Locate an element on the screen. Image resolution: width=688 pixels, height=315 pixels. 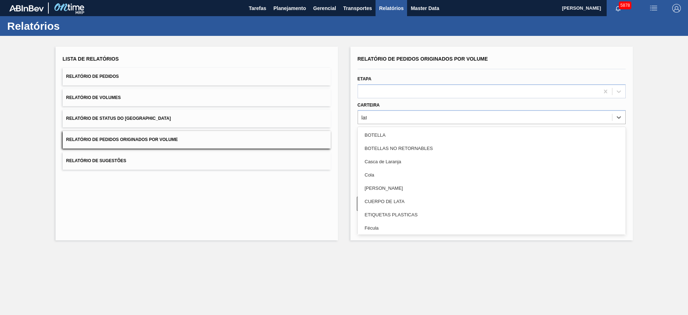
div: Casca de Laranja is located at coordinates (491, 161).